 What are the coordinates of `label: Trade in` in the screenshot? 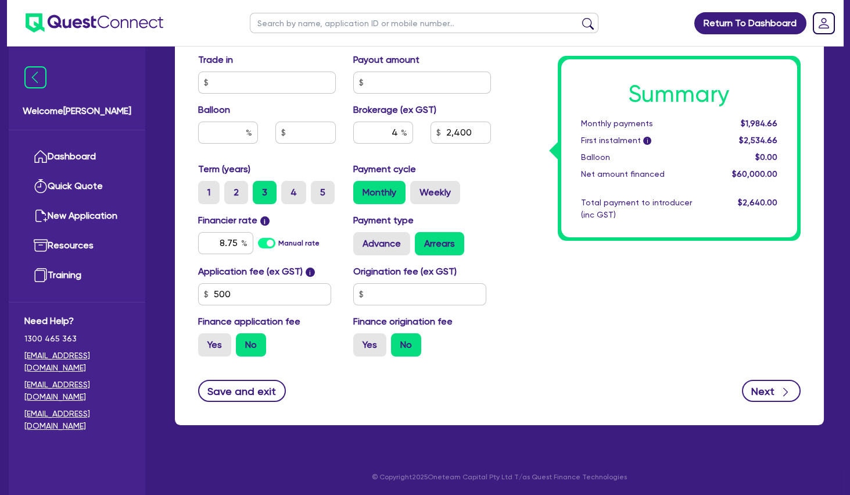 It's located at (216, 60).